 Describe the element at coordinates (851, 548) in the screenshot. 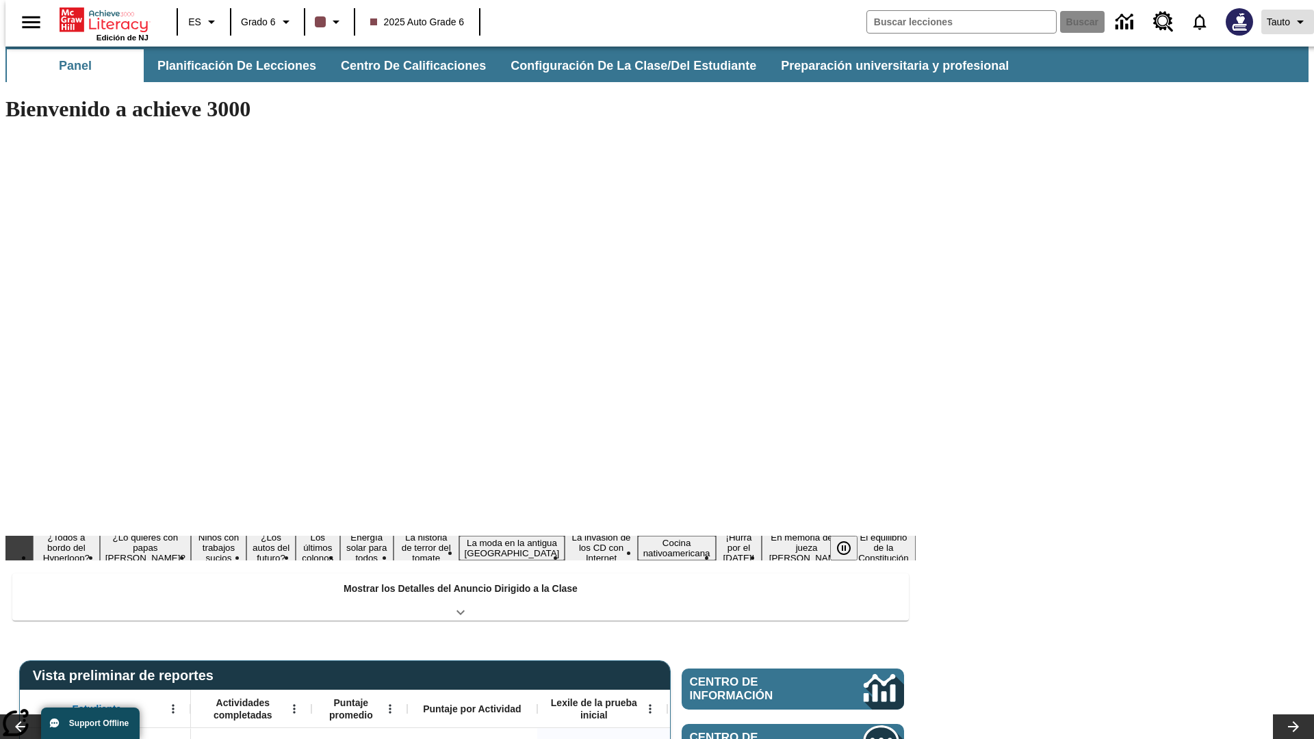

I see `div: Pausar` at that location.